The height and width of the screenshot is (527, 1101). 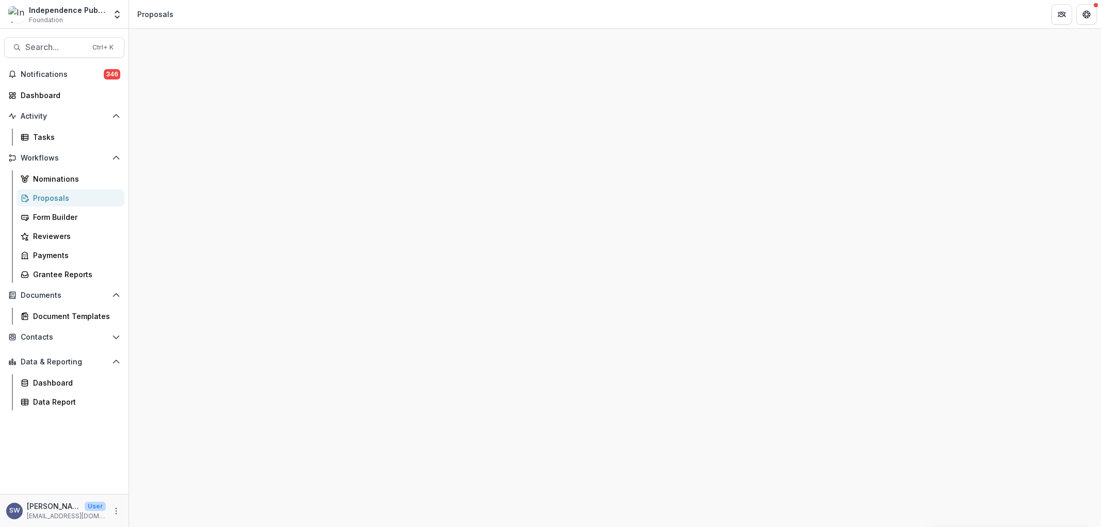 I want to click on span: Foundation, so click(x=46, y=20).